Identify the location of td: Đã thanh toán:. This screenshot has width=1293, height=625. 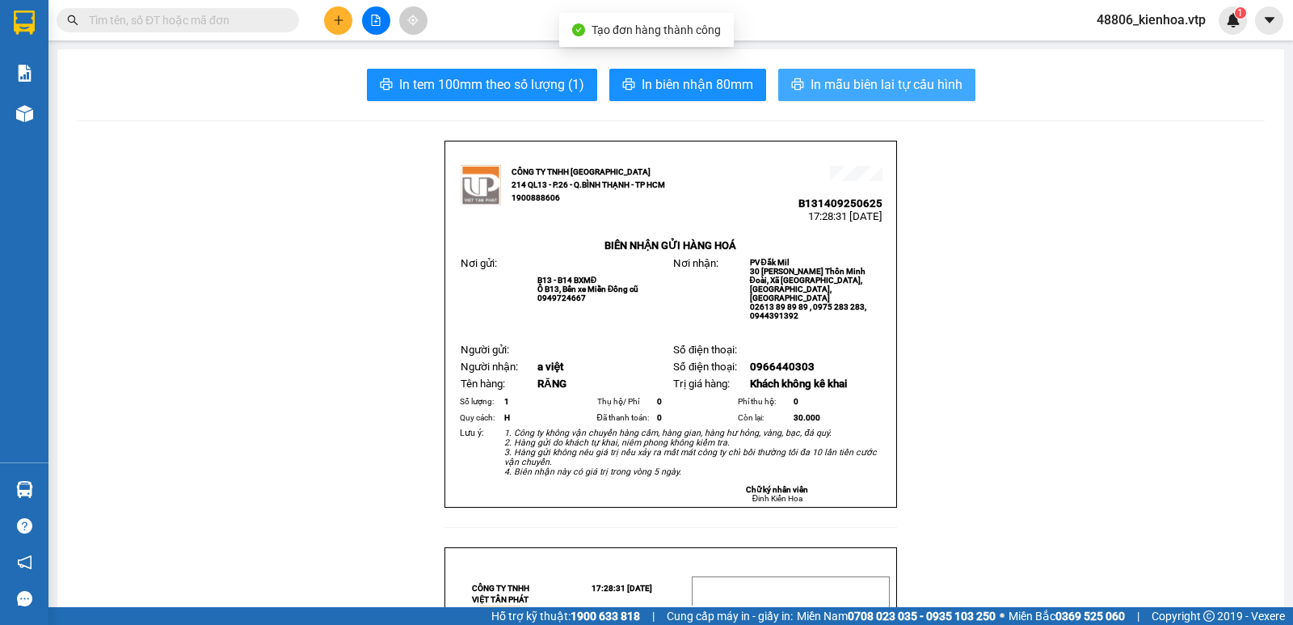
(625, 418).